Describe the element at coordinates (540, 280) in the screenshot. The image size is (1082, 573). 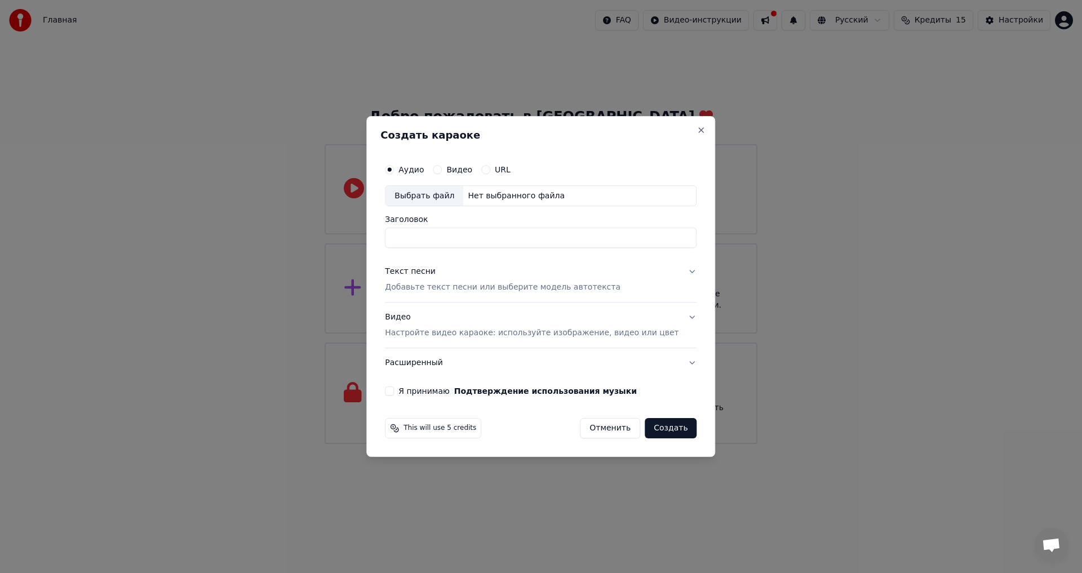
I see `button: Текст песниДобавьте текст песни или выберите модель автотекста` at that location.